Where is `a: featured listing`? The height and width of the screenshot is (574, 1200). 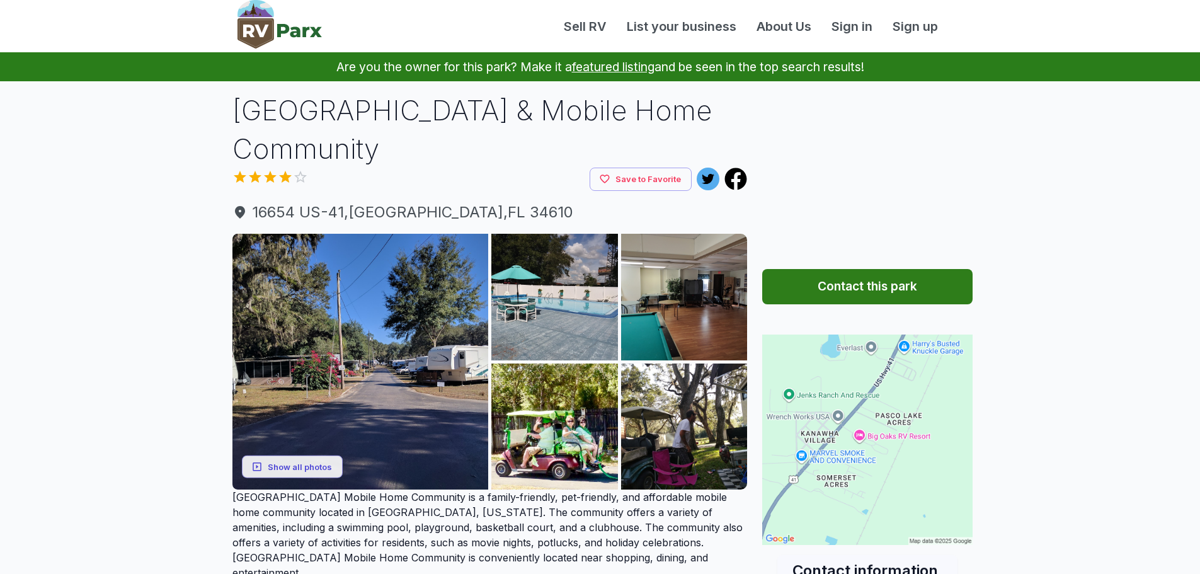
a: featured listing is located at coordinates (613, 67).